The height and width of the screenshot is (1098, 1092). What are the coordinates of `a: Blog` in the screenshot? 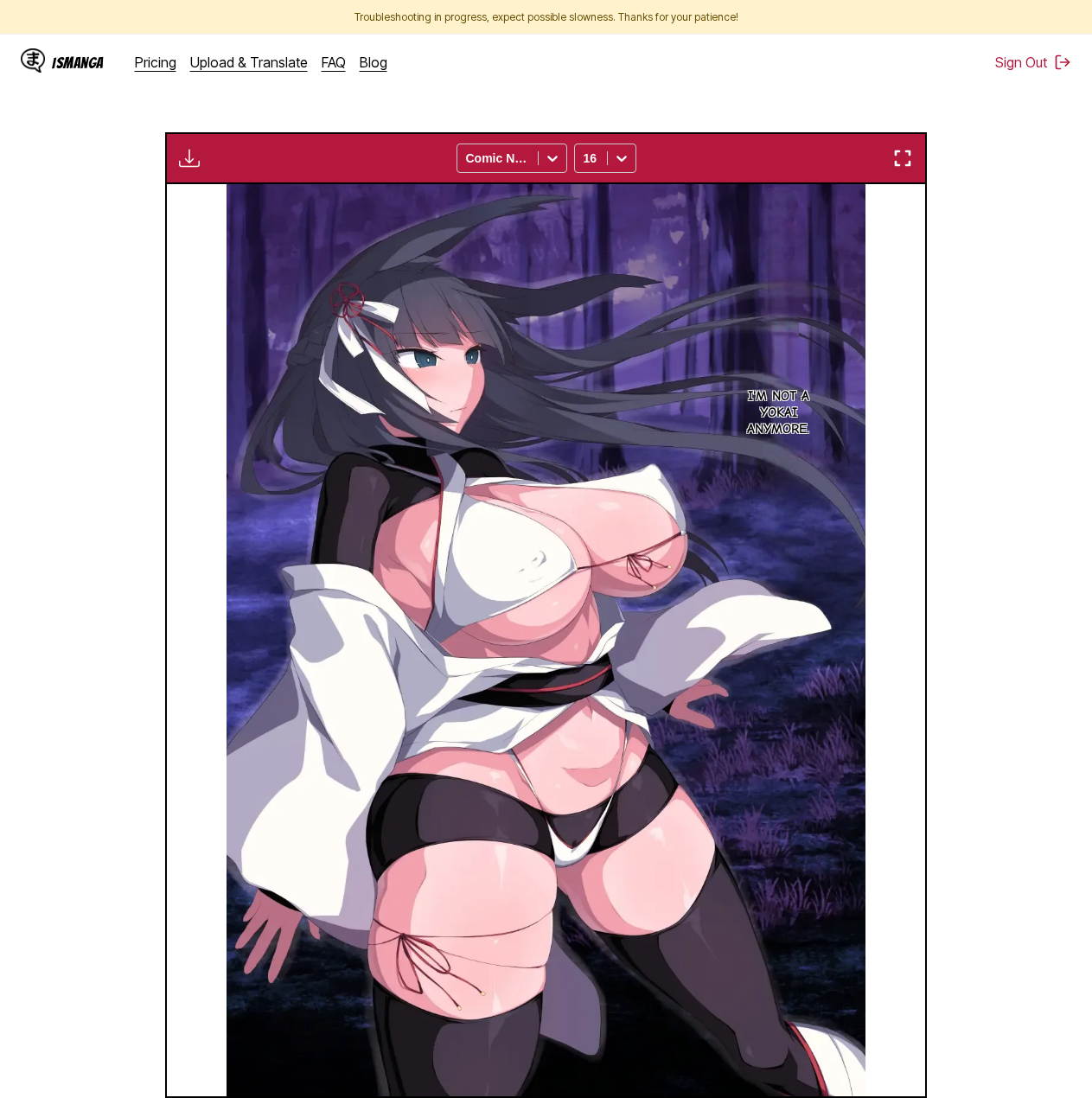 It's located at (374, 63).